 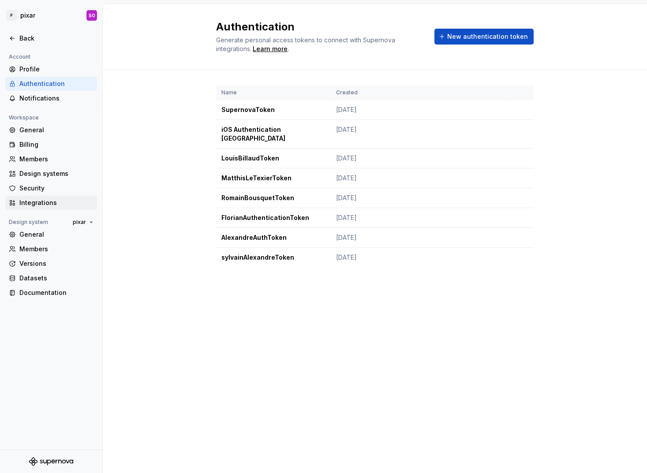 What do you see at coordinates (51, 69) in the screenshot?
I see `a: Profile` at bounding box center [51, 69].